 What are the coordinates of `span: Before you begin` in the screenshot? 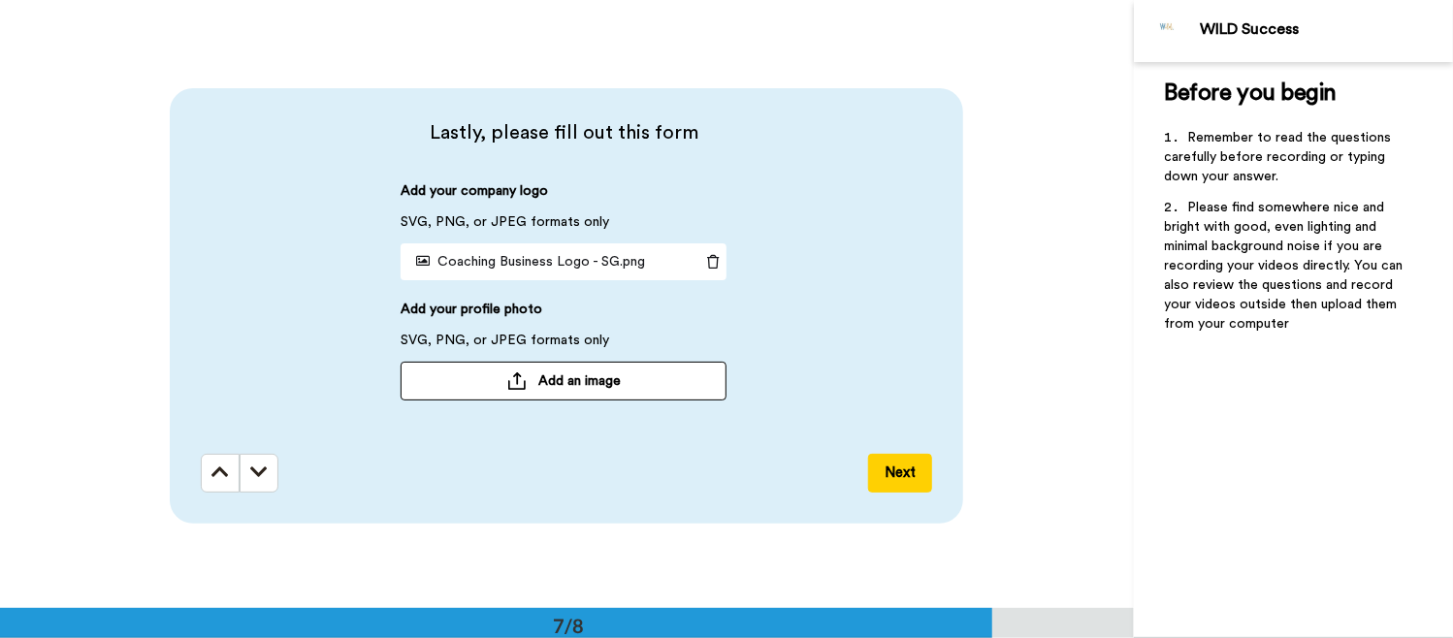 It's located at (1250, 93).